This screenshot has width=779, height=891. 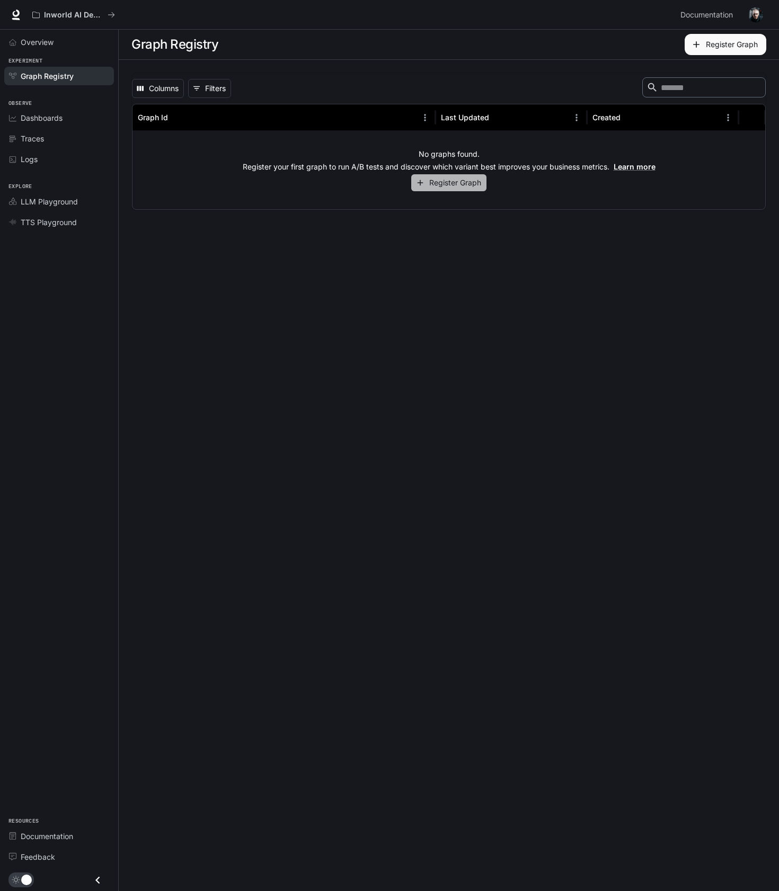 I want to click on p: No graphs found., so click(x=449, y=154).